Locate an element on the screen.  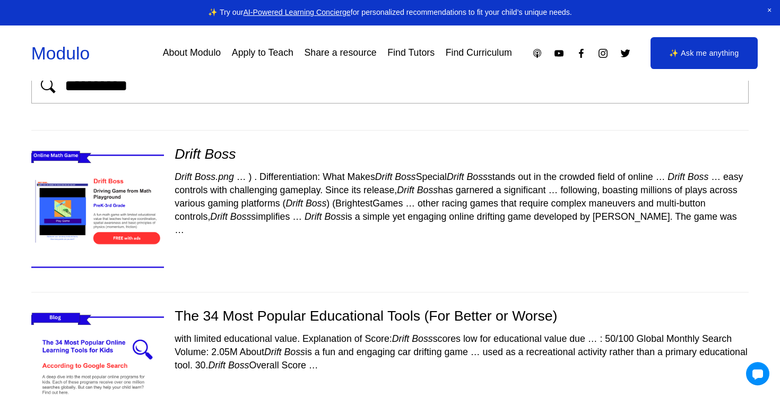
span: ) . Differentiation: What Makes Special stands out in the crowded field of online is located at coordinates (450, 177).